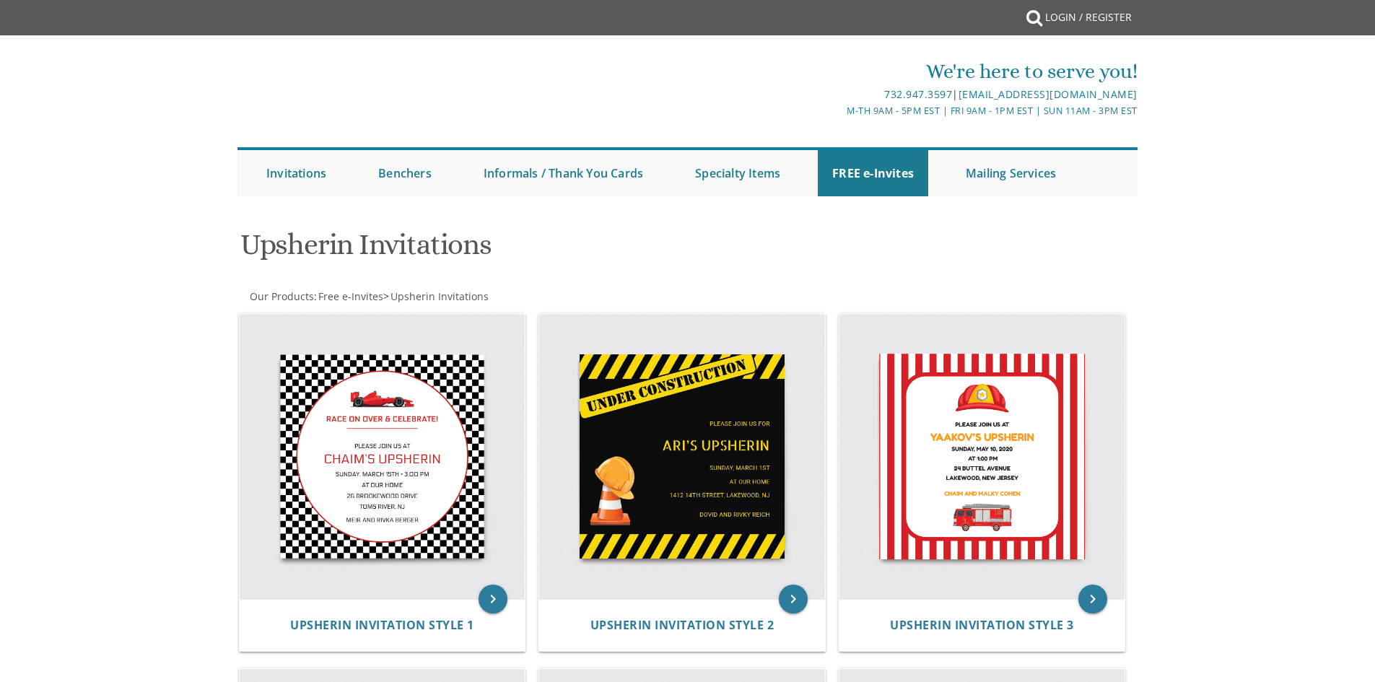 The height and width of the screenshot is (682, 1375). Describe the element at coordinates (838, 110) in the screenshot. I see `div: M-Th 9am - 5pm EST | Fri 9am - 1pm EST | Sun 11am - 3pm EST` at that location.